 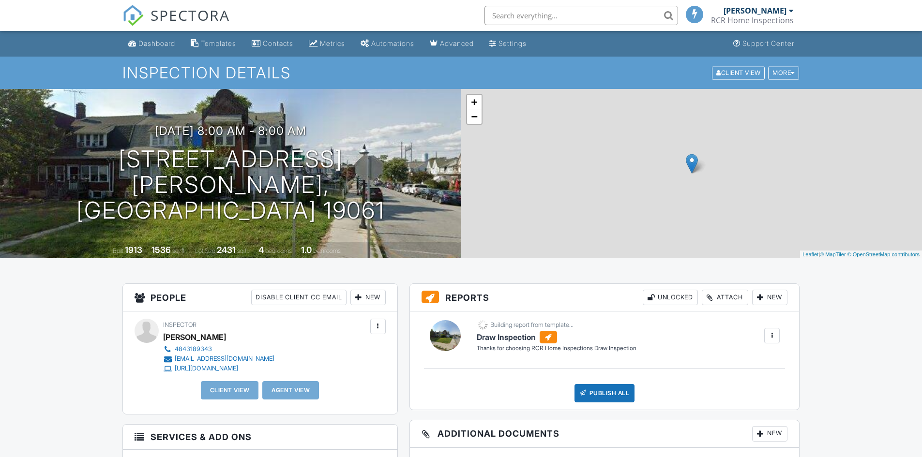 What do you see at coordinates (133, 15) in the screenshot?
I see `img: The Best Home Inspection Software - Spectora` at bounding box center [133, 15].